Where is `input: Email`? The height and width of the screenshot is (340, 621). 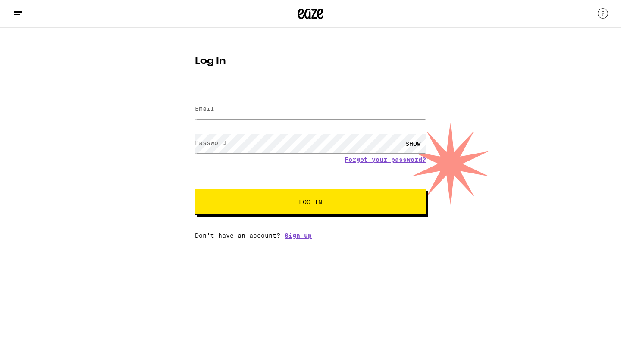
input: Email is located at coordinates (311, 109).